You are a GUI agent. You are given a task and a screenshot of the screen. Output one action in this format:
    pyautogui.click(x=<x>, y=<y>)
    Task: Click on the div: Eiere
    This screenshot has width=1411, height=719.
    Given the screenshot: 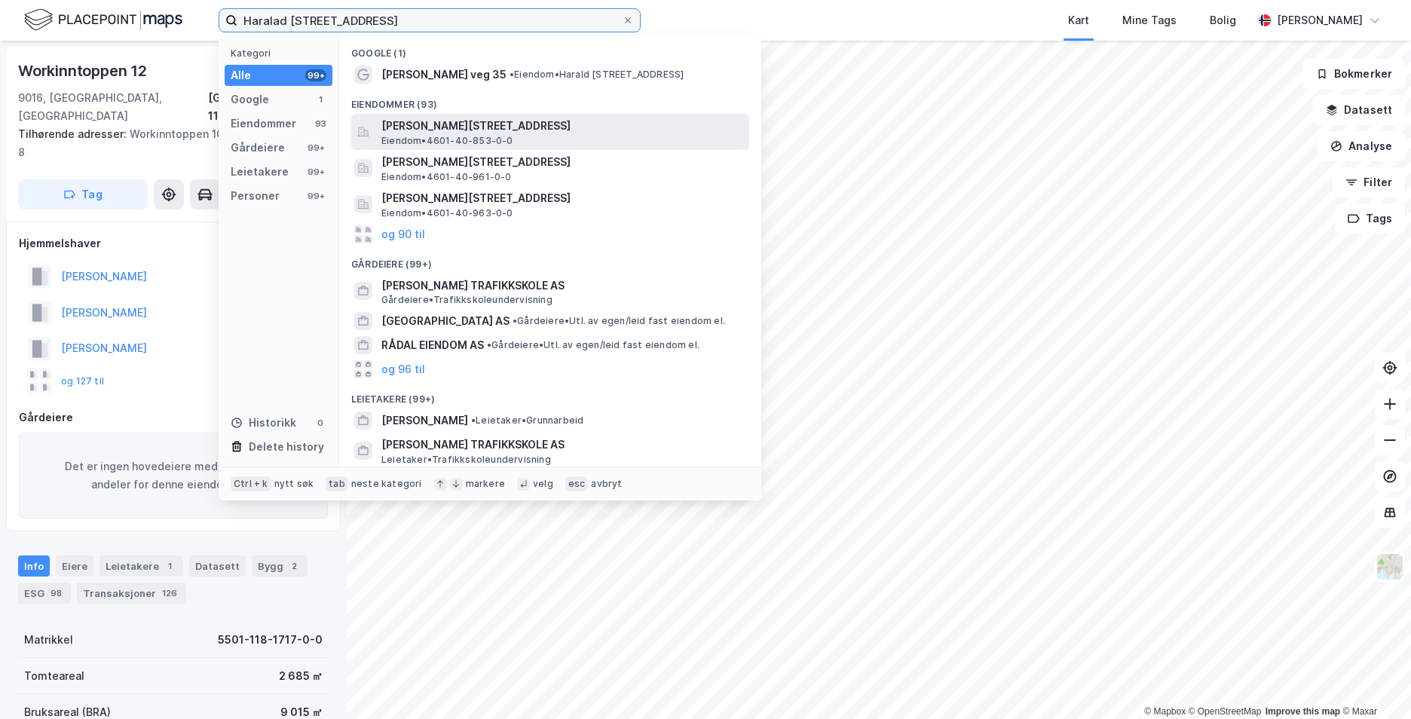 What is the action you would take?
    pyautogui.click(x=75, y=566)
    